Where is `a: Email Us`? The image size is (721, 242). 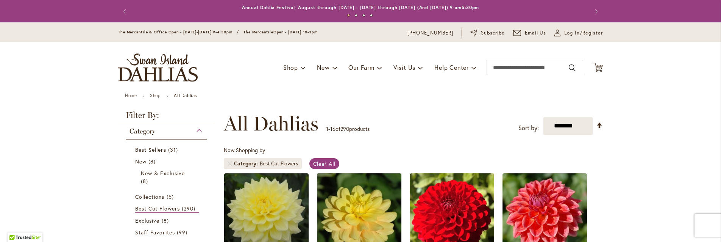
a: Email Us is located at coordinates (530, 33).